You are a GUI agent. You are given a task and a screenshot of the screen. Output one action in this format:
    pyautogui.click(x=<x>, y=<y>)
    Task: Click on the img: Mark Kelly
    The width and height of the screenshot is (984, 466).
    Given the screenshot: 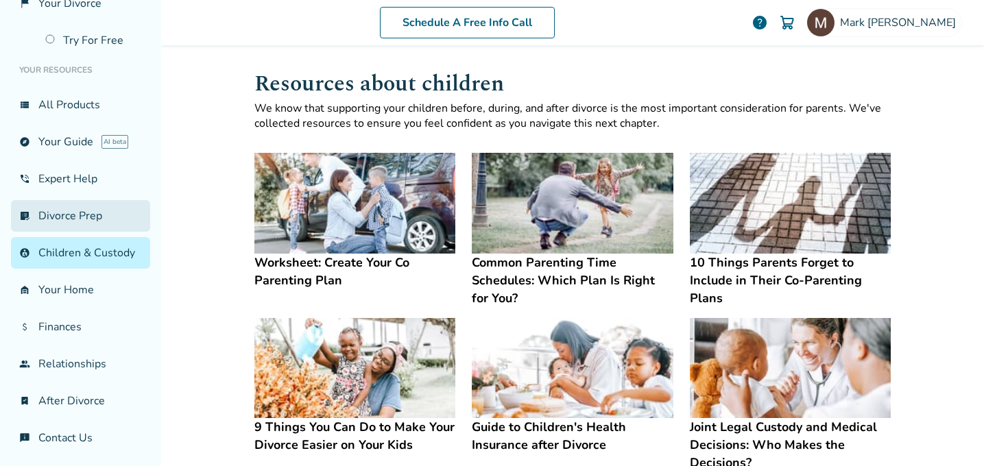 What is the action you would take?
    pyautogui.click(x=821, y=23)
    